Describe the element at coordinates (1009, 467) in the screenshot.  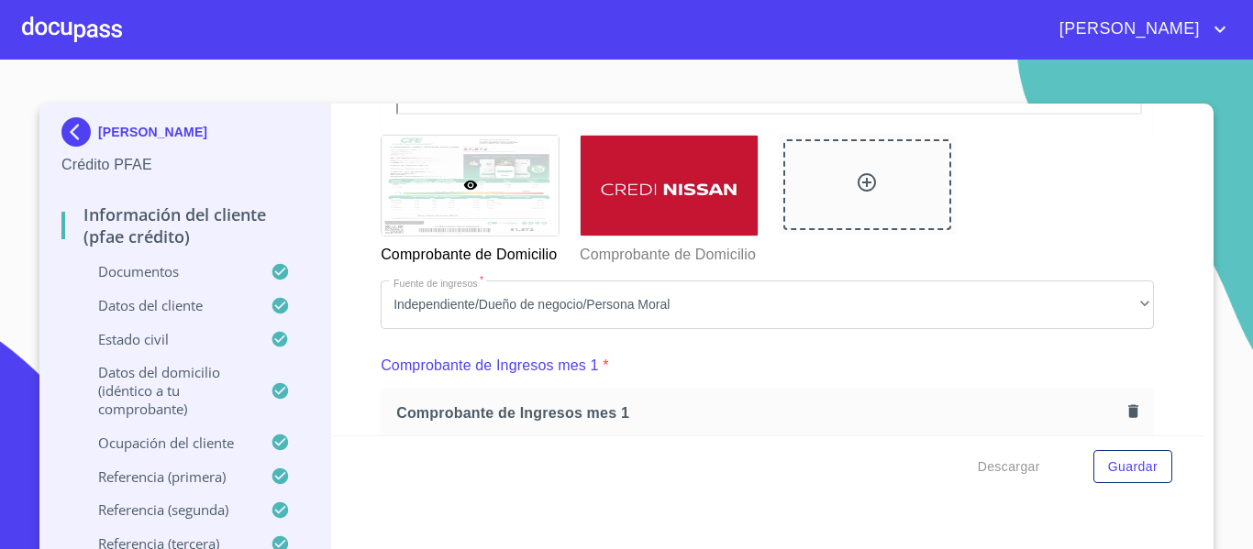
I see `span: Descargar` at that location.